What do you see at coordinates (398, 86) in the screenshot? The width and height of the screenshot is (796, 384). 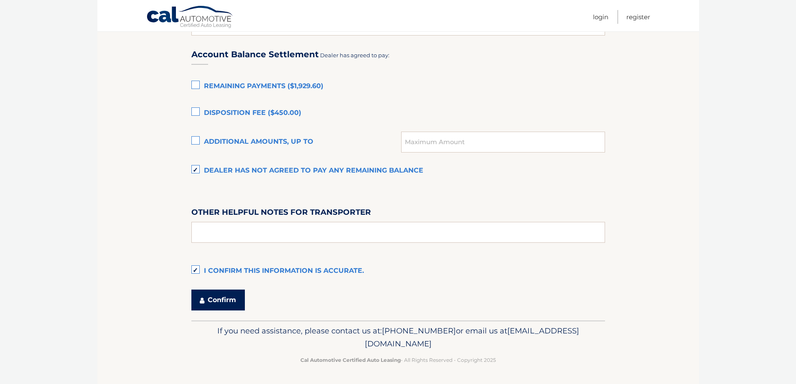 I see `label: Remaining Payments ($1,929.60)` at bounding box center [398, 86].